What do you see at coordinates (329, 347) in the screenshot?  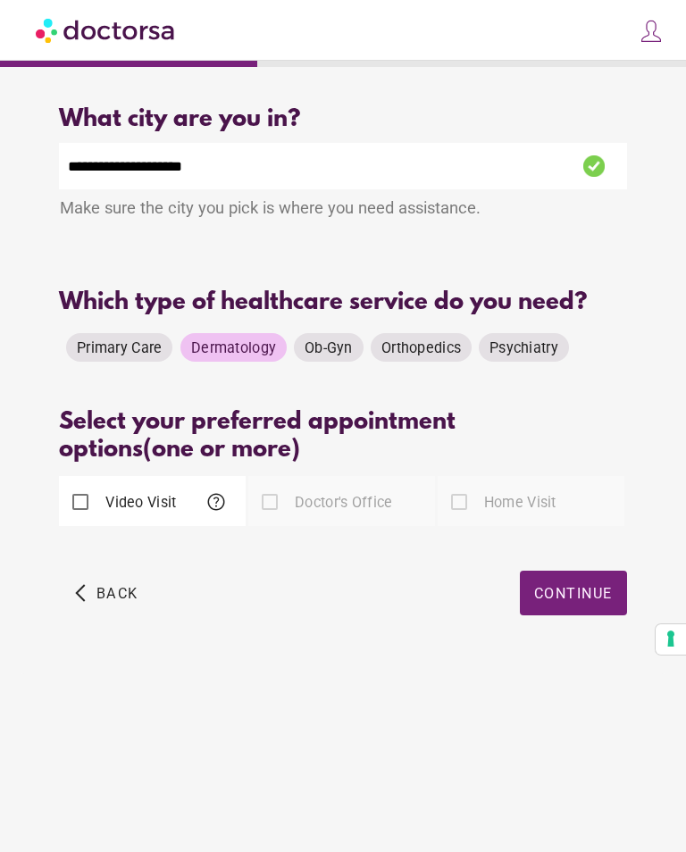 I see `span: Ob-Gyn` at bounding box center [329, 347].